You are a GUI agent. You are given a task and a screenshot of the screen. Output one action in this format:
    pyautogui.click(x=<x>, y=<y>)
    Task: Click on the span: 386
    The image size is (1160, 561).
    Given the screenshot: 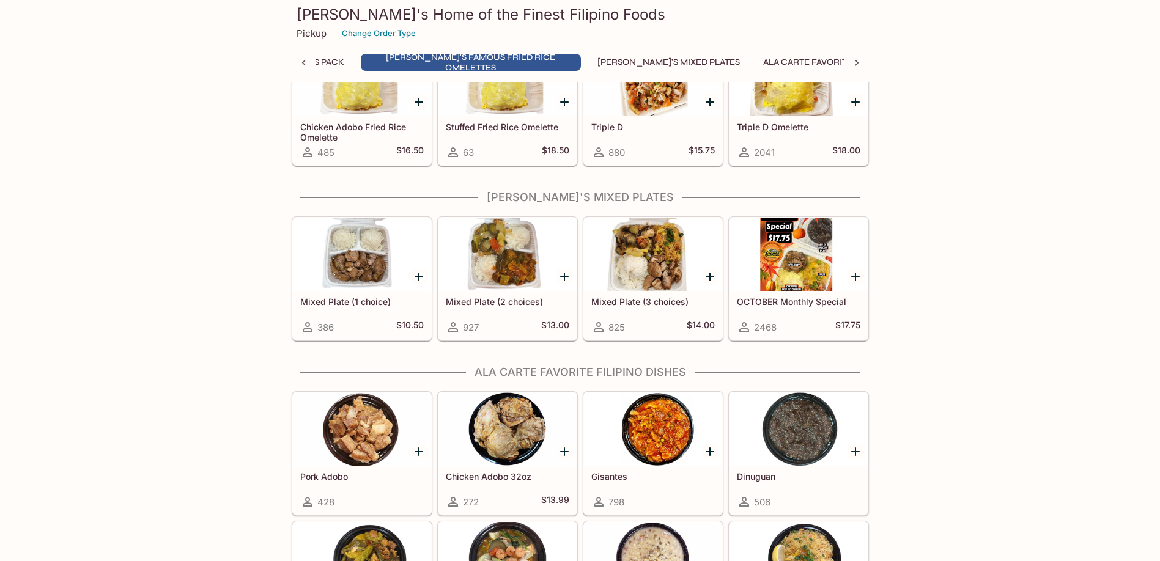 What is the action you would take?
    pyautogui.click(x=325, y=327)
    